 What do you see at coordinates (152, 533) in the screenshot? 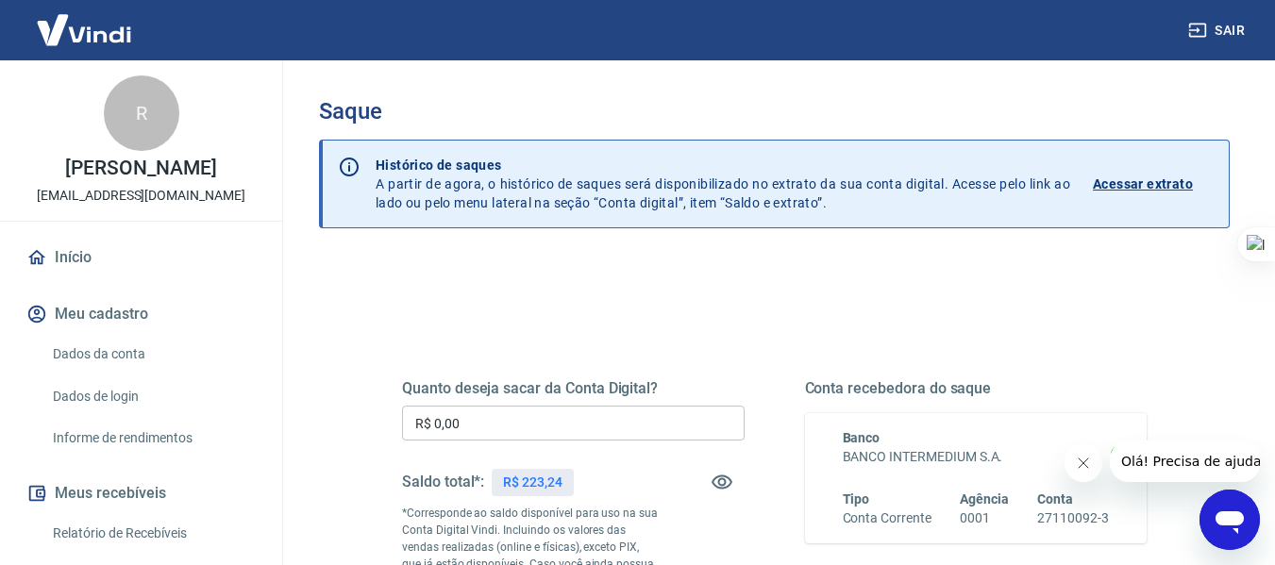
I see `a: Relatório de Recebíveis` at bounding box center [152, 533].